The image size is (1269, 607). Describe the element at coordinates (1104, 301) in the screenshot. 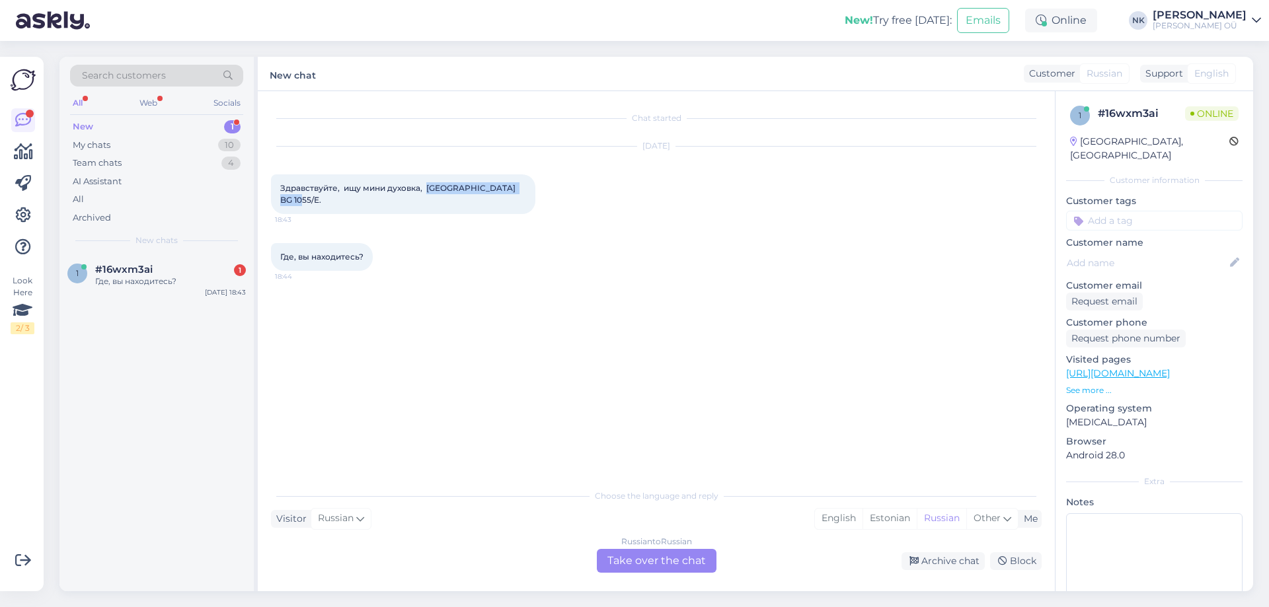

I see `div: Request email` at that location.